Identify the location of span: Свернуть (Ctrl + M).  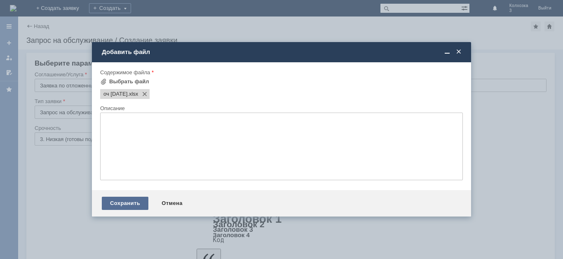
(448, 52).